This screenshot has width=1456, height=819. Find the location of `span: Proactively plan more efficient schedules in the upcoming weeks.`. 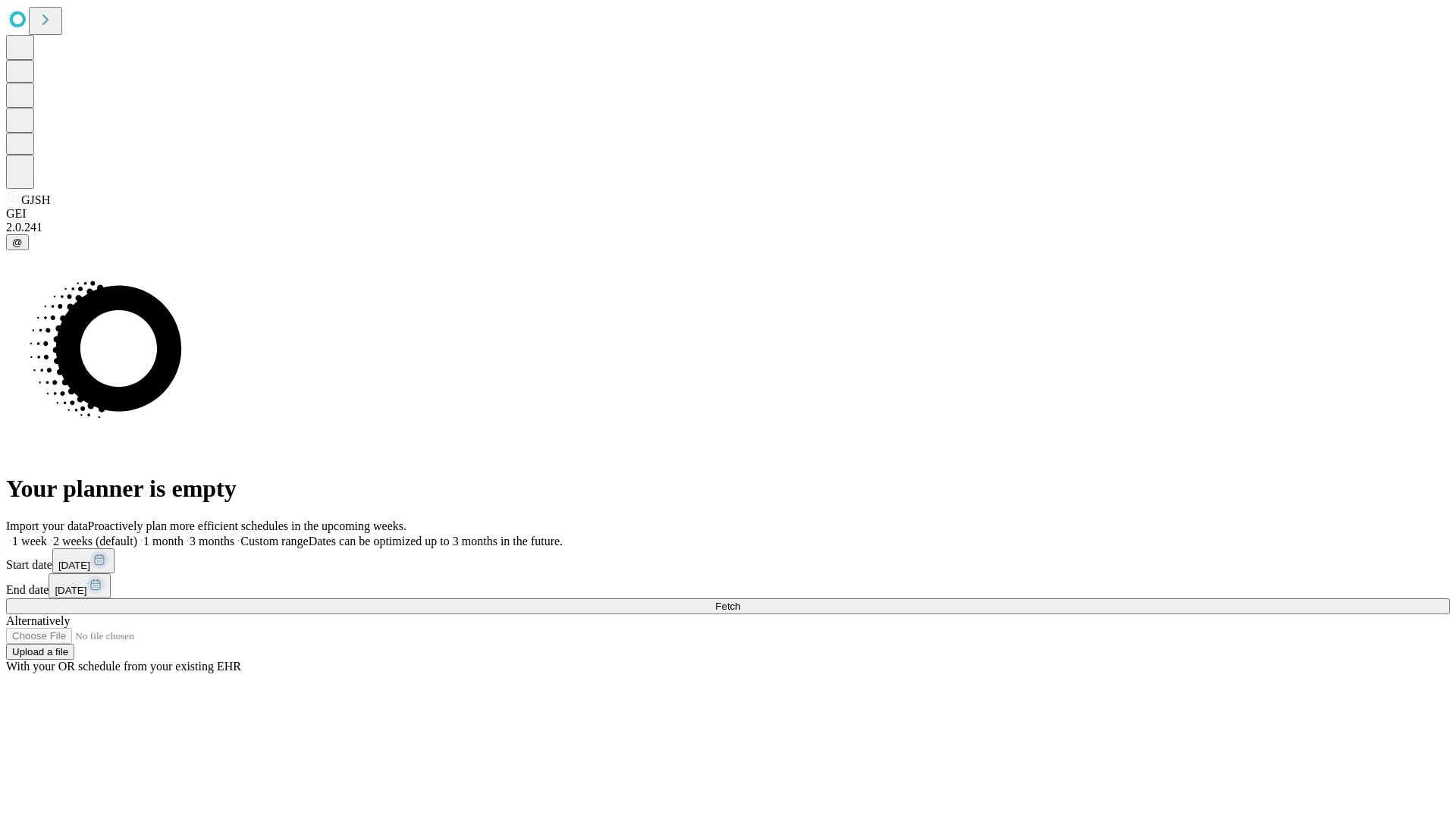

span: Proactively plan more efficient schedules in the upcoming weeks. is located at coordinates (247, 525).